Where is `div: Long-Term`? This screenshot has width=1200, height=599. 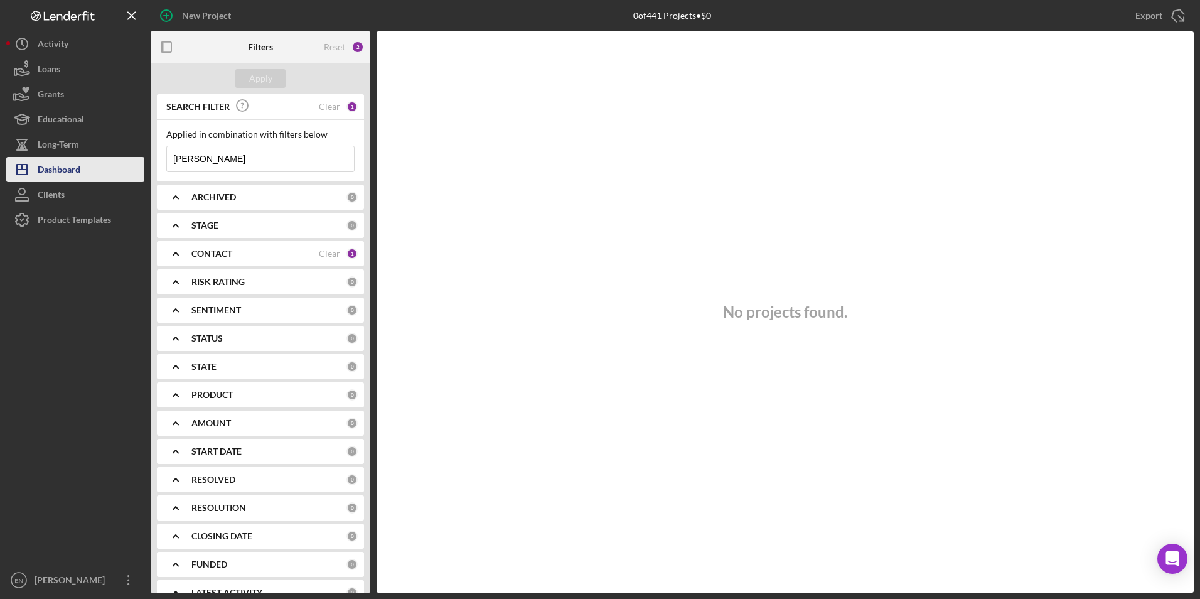 div: Long-Term is located at coordinates (58, 146).